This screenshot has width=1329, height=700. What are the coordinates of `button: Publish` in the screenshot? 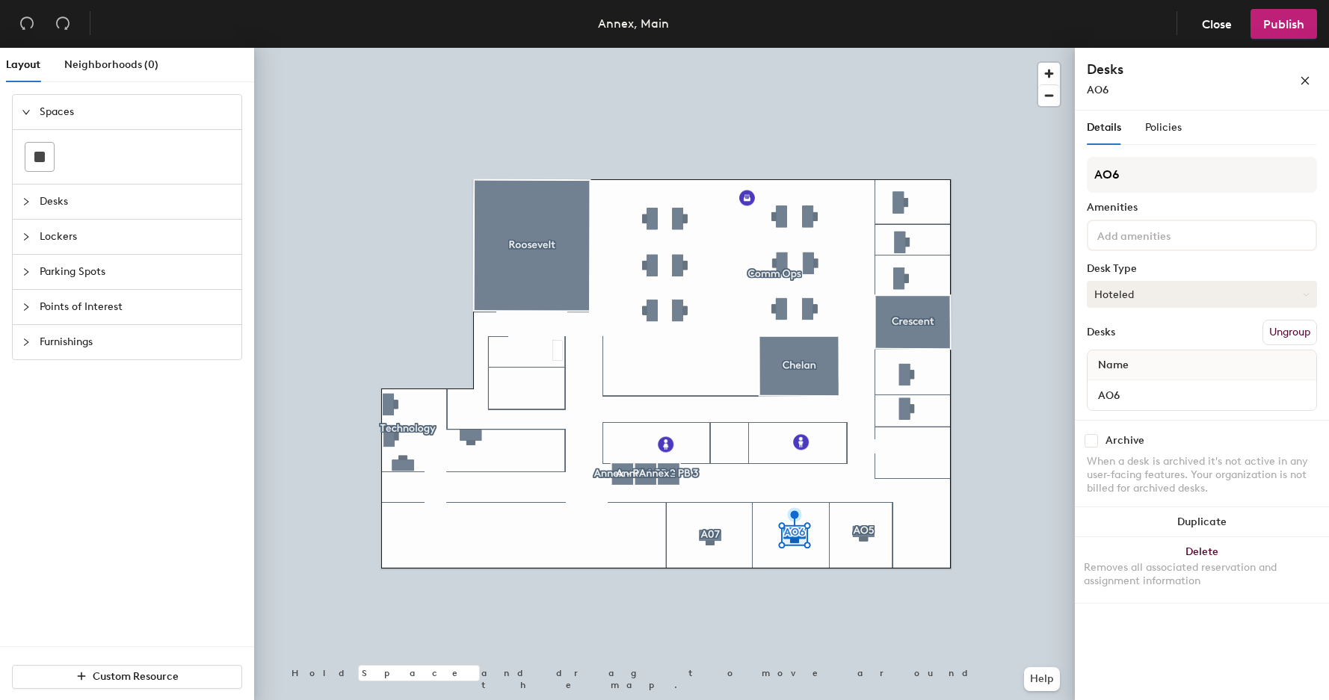 It's located at (1283, 24).